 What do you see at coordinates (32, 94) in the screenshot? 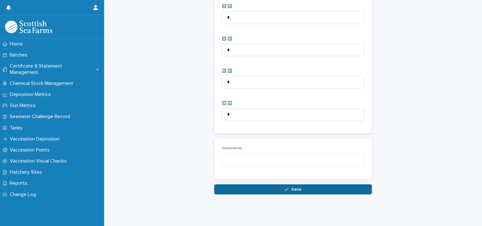
I see `p: Deposition Metrics` at bounding box center [32, 94].